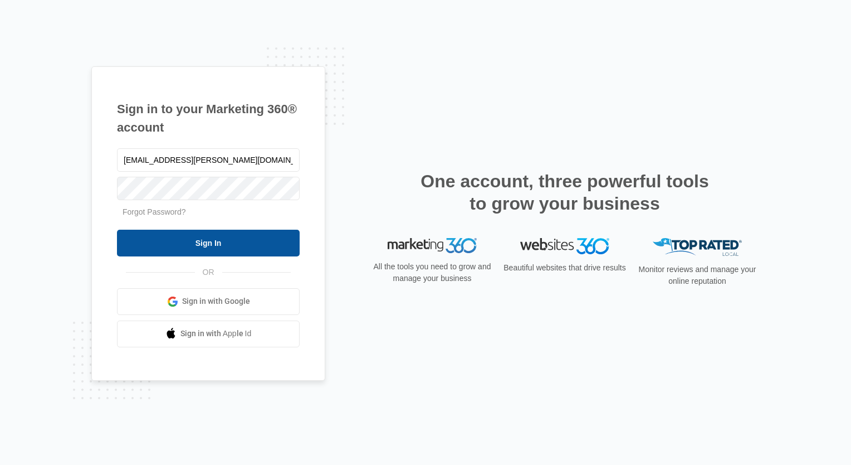 This screenshot has width=851, height=465. I want to click on a: Sign in with Apple Id, so click(208, 334).